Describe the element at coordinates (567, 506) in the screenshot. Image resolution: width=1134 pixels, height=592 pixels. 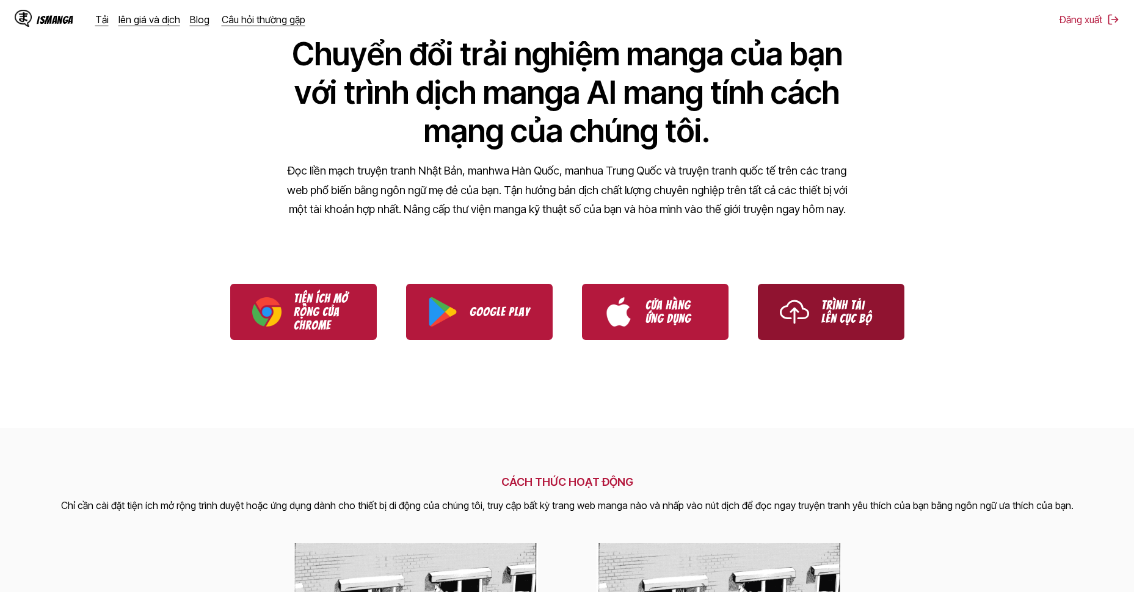
I see `p: Chỉ cần cài đặt tiện ích mở rộng trình duyệt hoặc ứng dụng dành cho thiết bị di động của chúng tô...` at that location.